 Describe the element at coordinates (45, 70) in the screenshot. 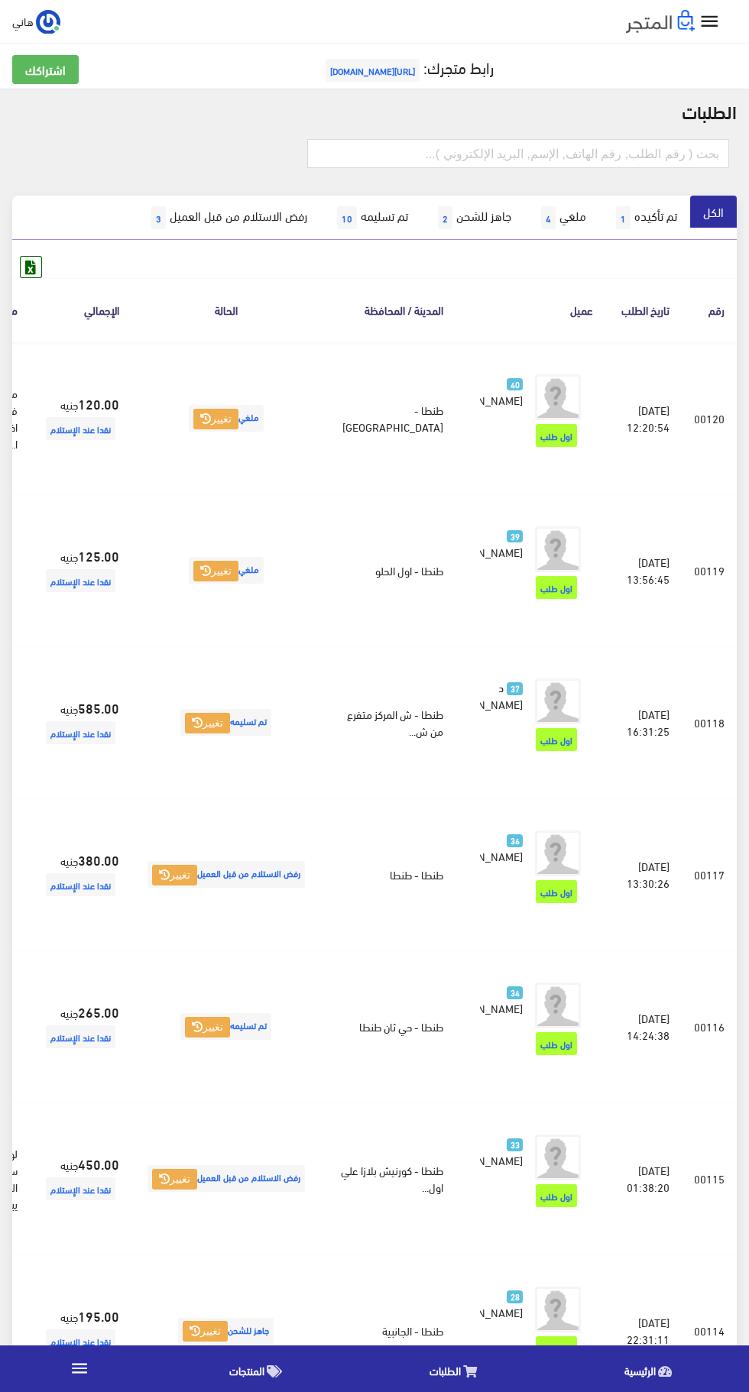

I see `a: اشتراكك` at that location.